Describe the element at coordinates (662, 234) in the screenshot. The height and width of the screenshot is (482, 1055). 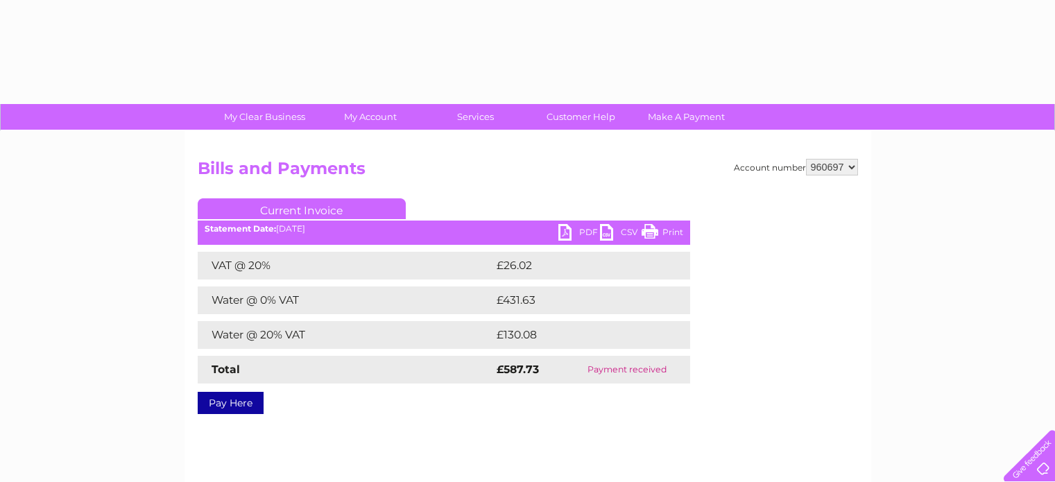
I see `a: Print` at that location.